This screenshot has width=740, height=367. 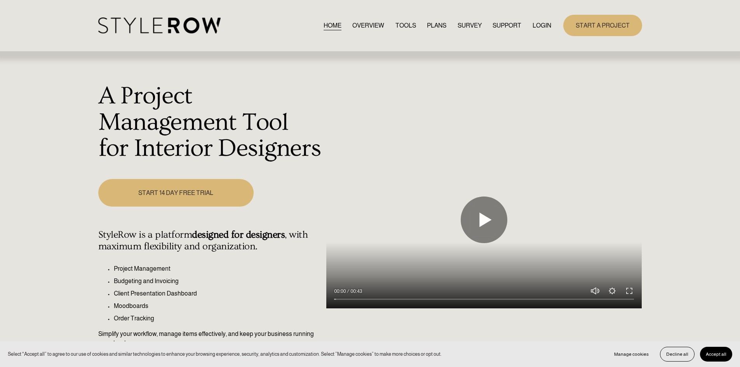 I want to click on p: Project Management, so click(x=218, y=269).